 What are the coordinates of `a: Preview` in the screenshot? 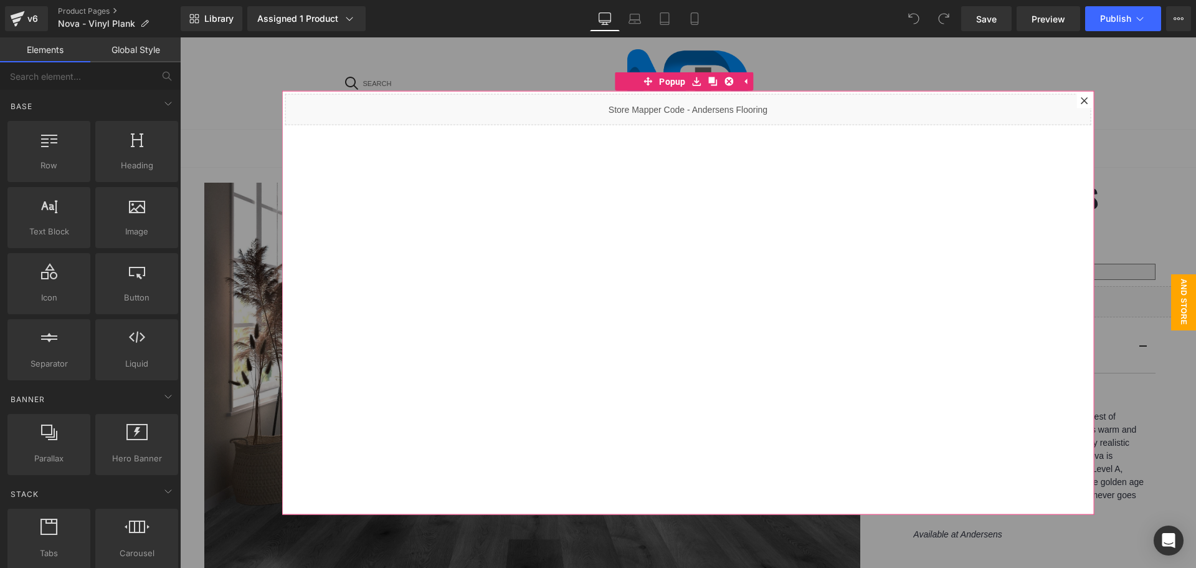 It's located at (1049, 19).